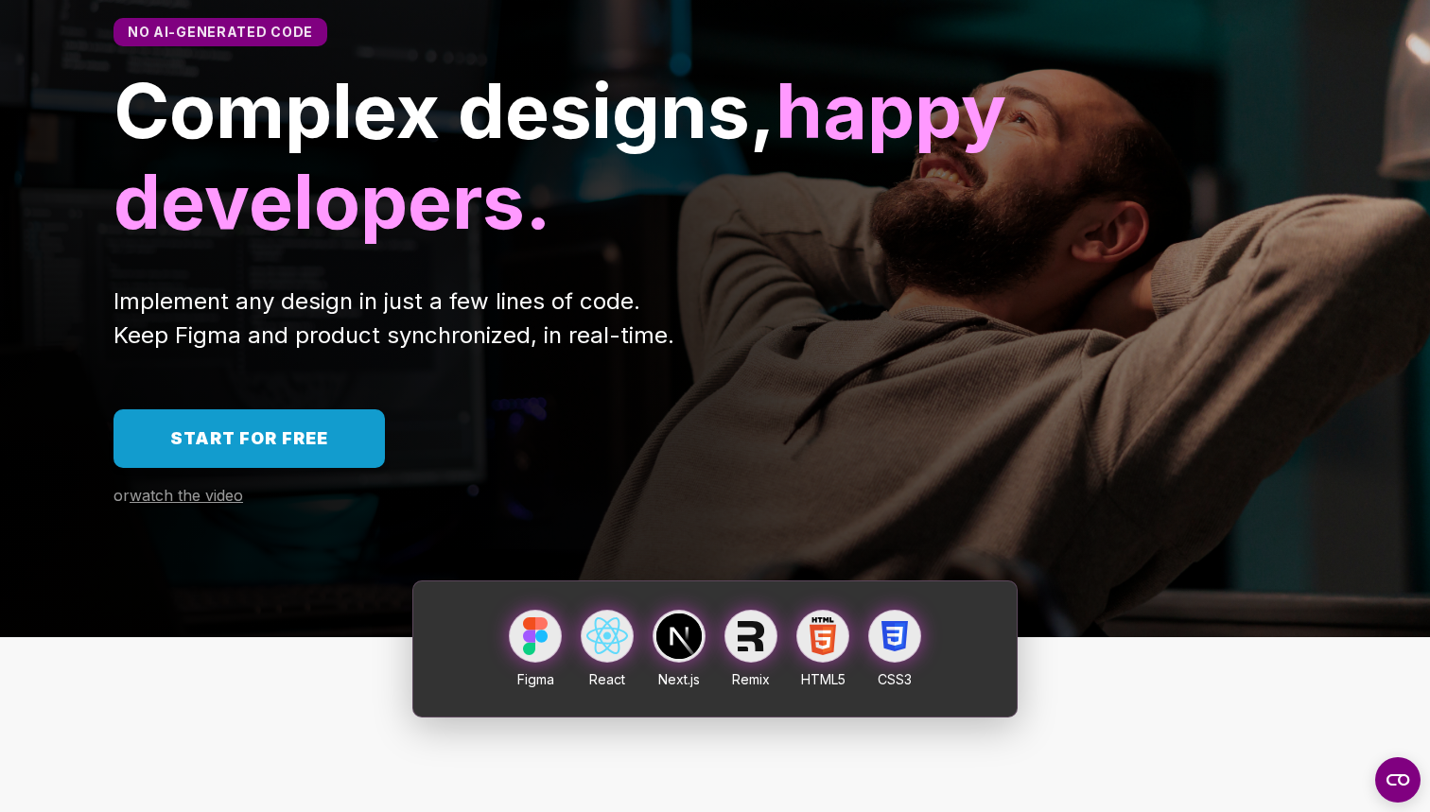  What do you see at coordinates (249, 439) in the screenshot?
I see `a: Start for free` at bounding box center [249, 439].